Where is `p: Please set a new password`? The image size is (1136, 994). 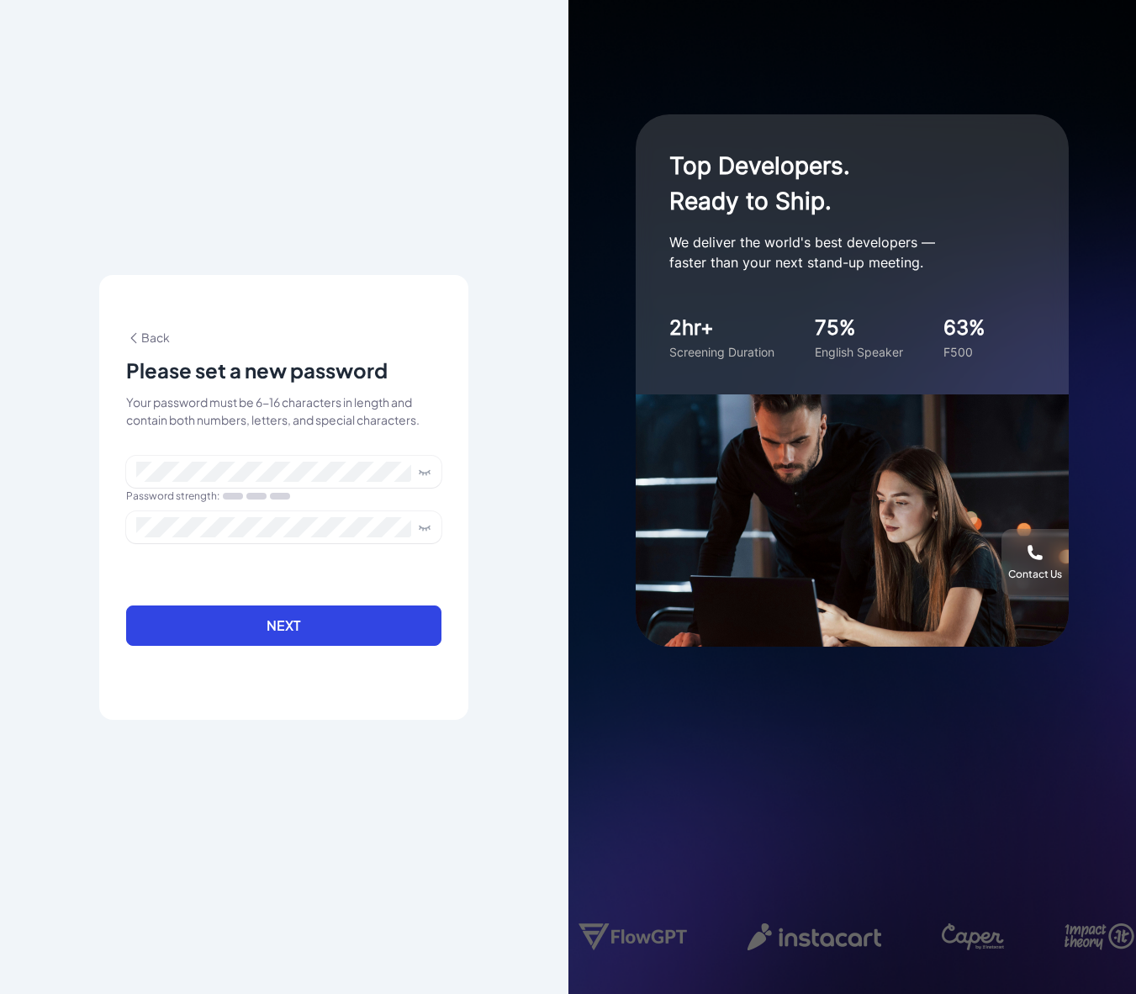 p: Please set a new password is located at coordinates (257, 370).